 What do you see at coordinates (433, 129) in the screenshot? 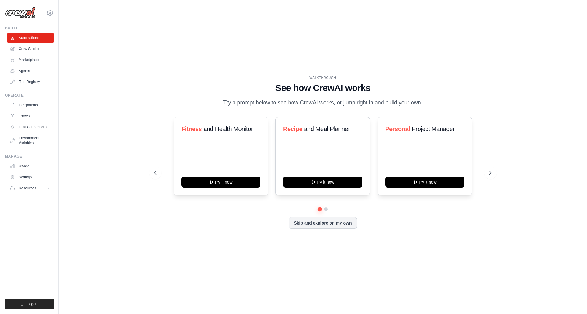
I see `span: Project Manager` at bounding box center [433, 129].